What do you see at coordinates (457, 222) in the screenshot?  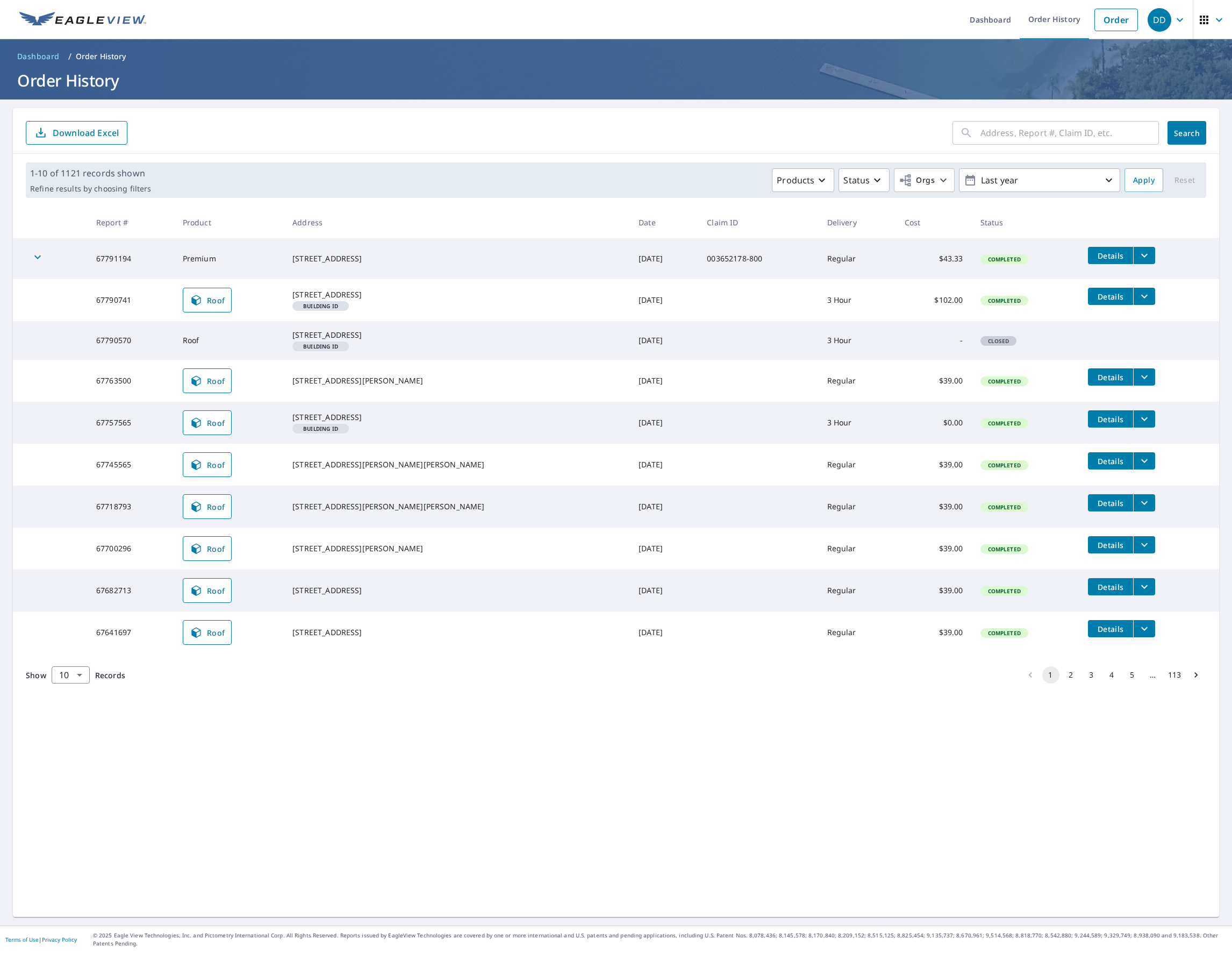 I see `th: Address` at bounding box center [457, 222].